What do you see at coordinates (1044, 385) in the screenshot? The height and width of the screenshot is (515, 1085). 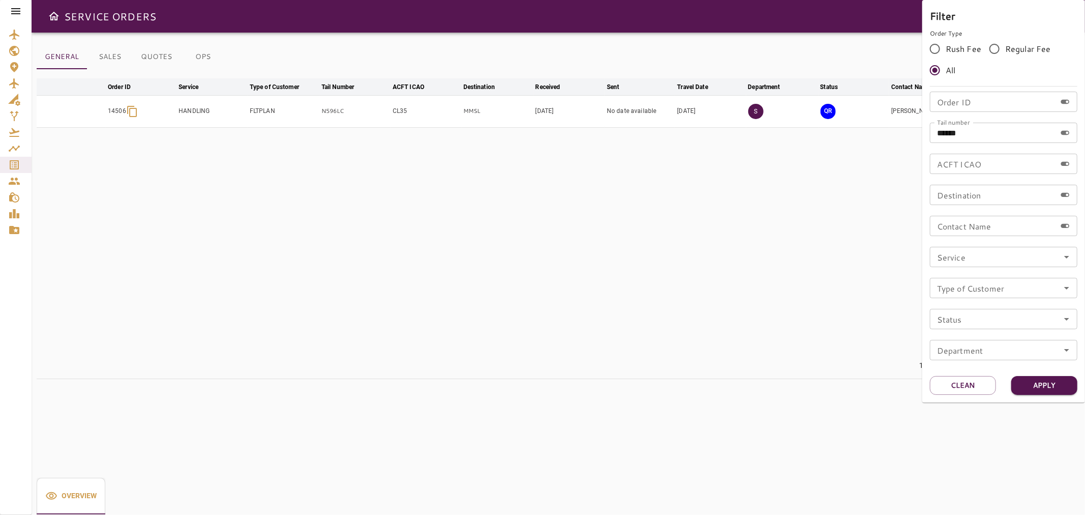 I see `button: Apply` at bounding box center [1044, 385].